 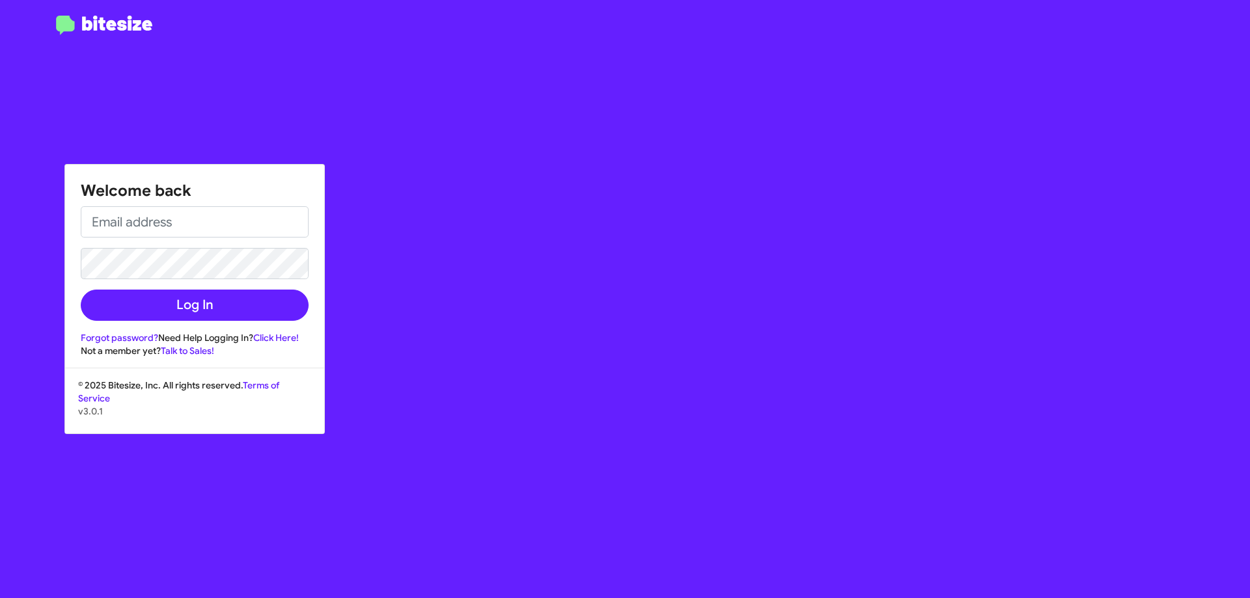 What do you see at coordinates (276, 338) in the screenshot?
I see `a: Click Here!` at bounding box center [276, 338].